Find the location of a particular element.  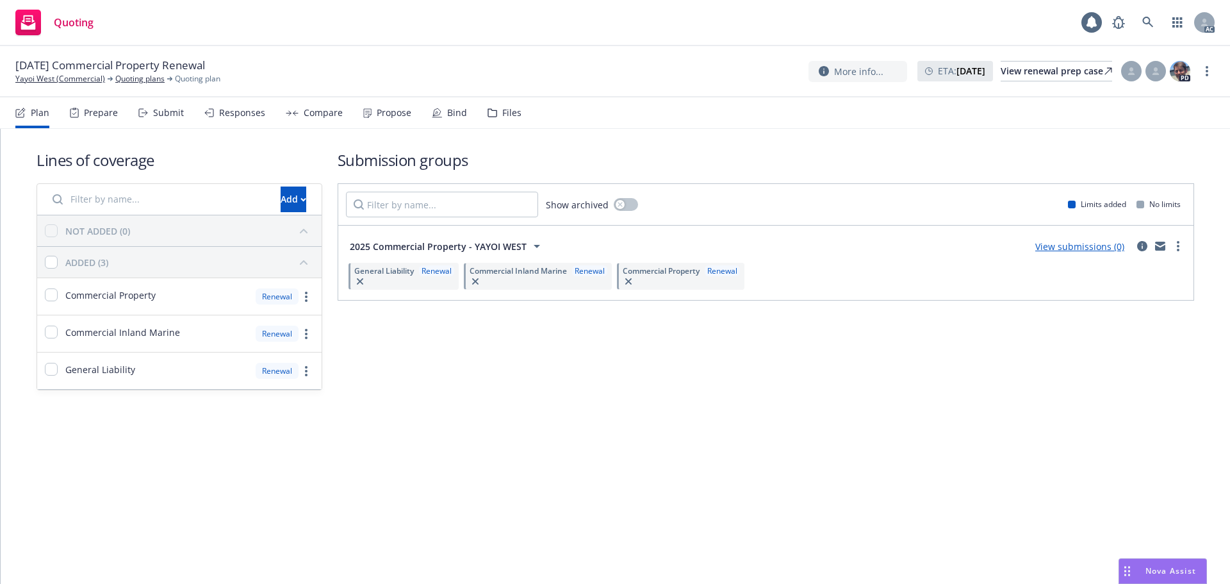

span: More info... is located at coordinates (859, 71).